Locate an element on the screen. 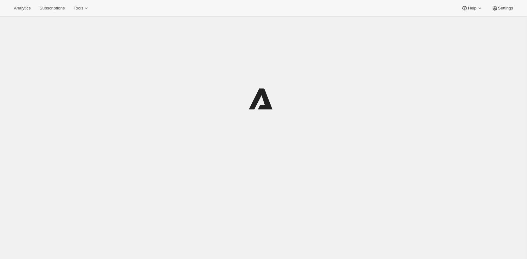 Image resolution: width=527 pixels, height=259 pixels. button: Tools is located at coordinates (81, 8).